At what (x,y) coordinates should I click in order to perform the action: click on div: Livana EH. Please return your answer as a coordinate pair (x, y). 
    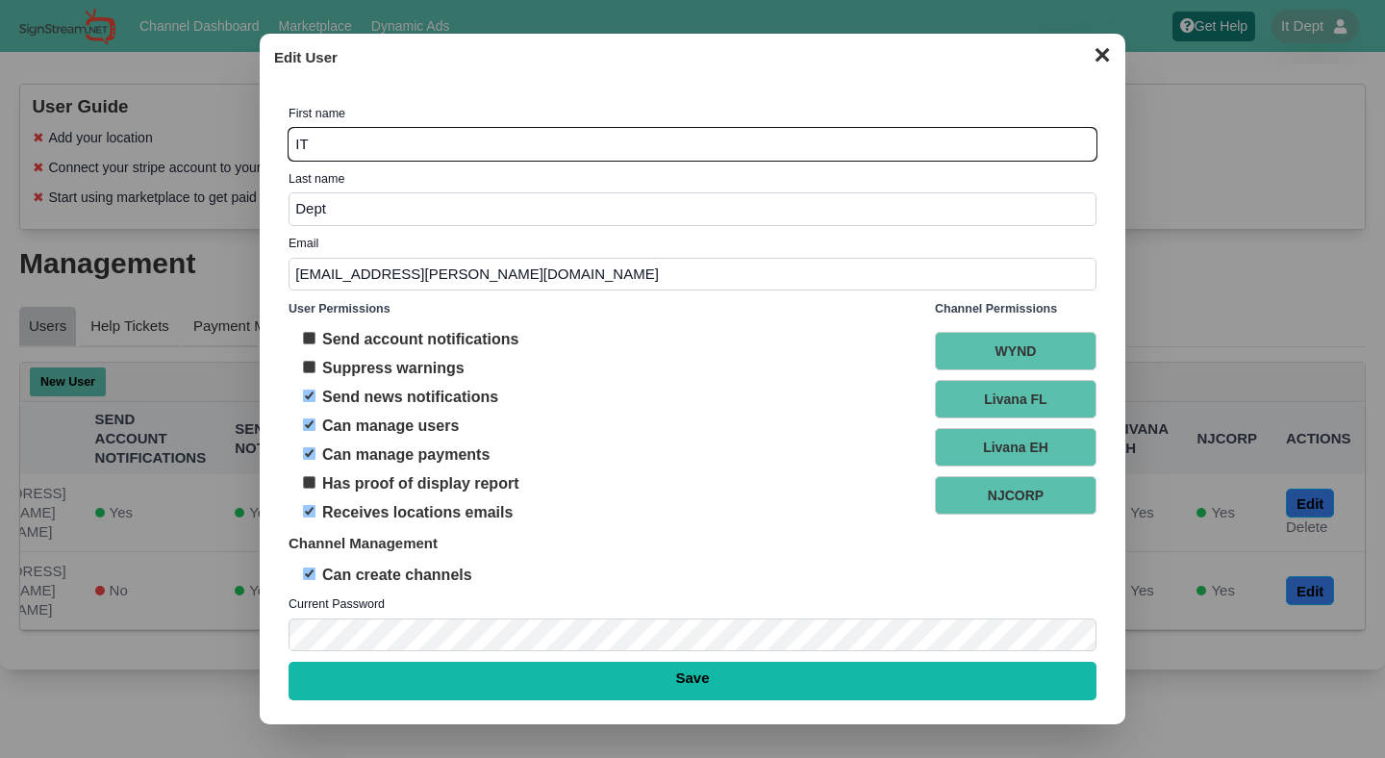
    Looking at the image, I should click on (1016, 447).